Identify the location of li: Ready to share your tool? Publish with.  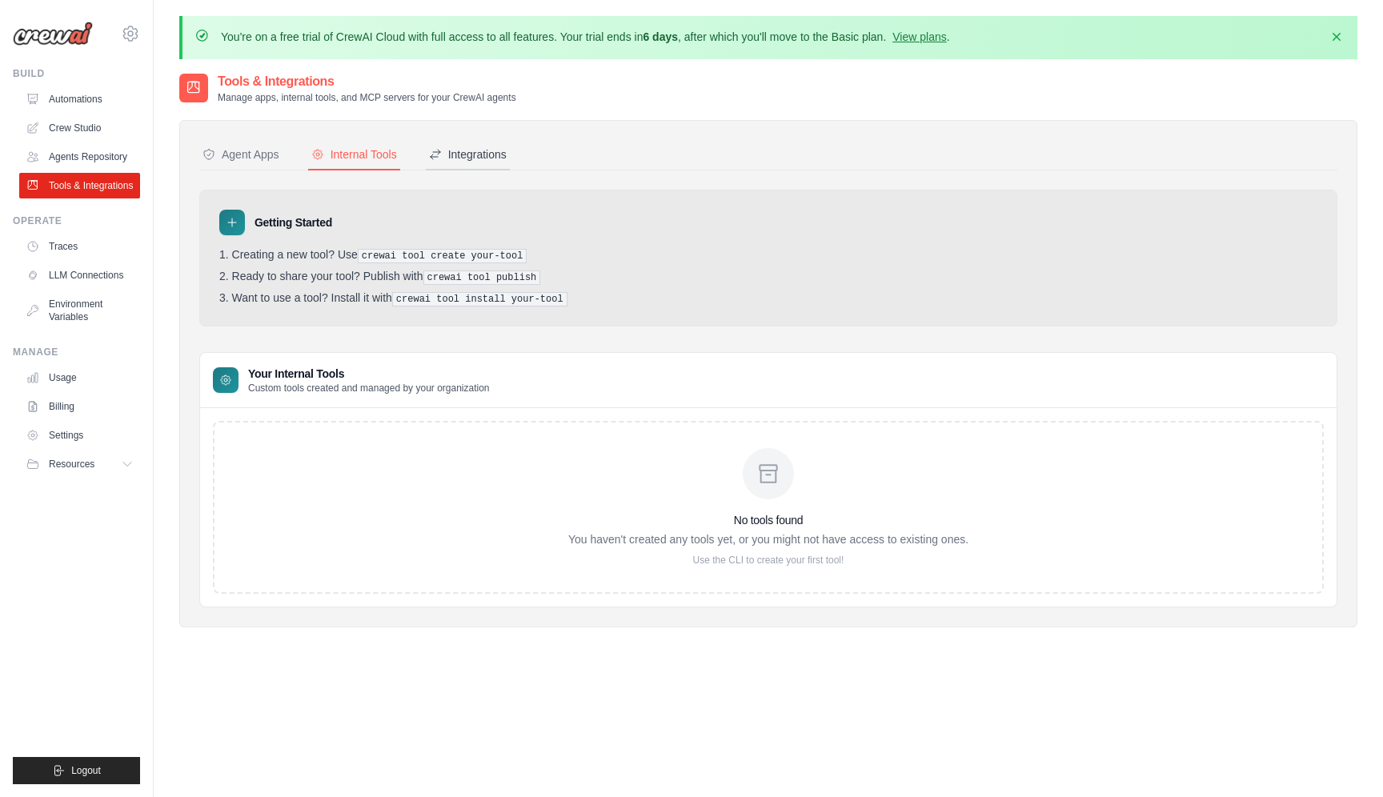
(768, 277).